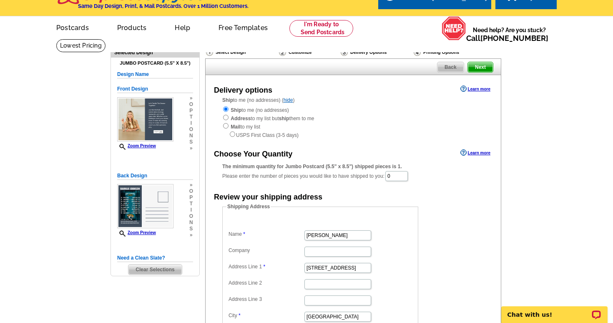 The height and width of the screenshot is (323, 613). I want to click on label: Company, so click(266, 250).